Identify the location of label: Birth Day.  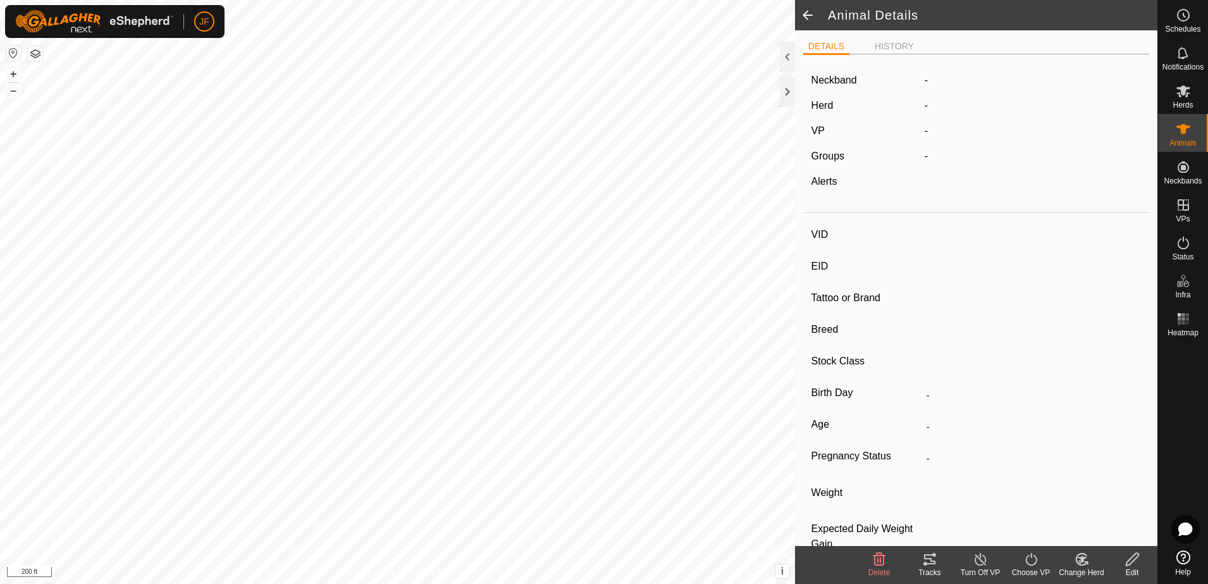
(866, 393).